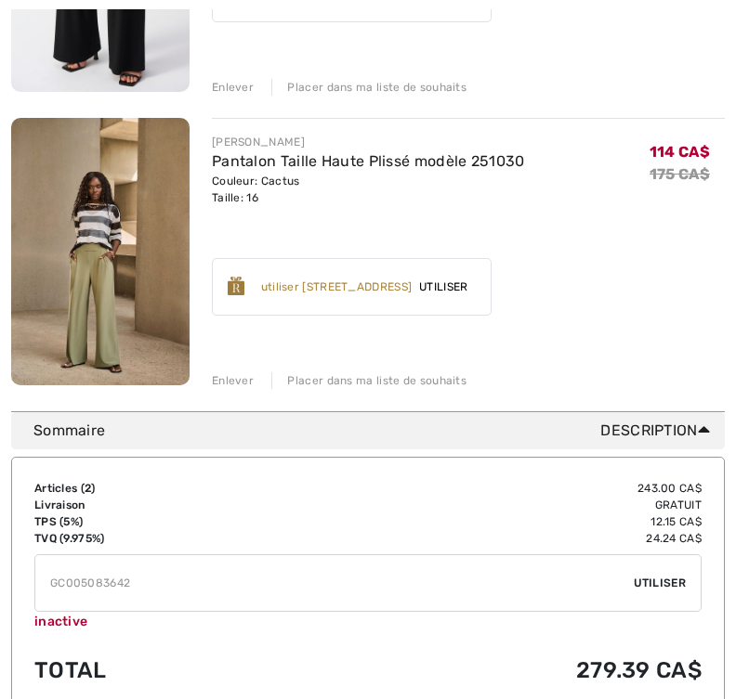 This screenshot has height=699, width=736. Describe the element at coordinates (658, 431) in the screenshot. I see `span: Description` at that location.